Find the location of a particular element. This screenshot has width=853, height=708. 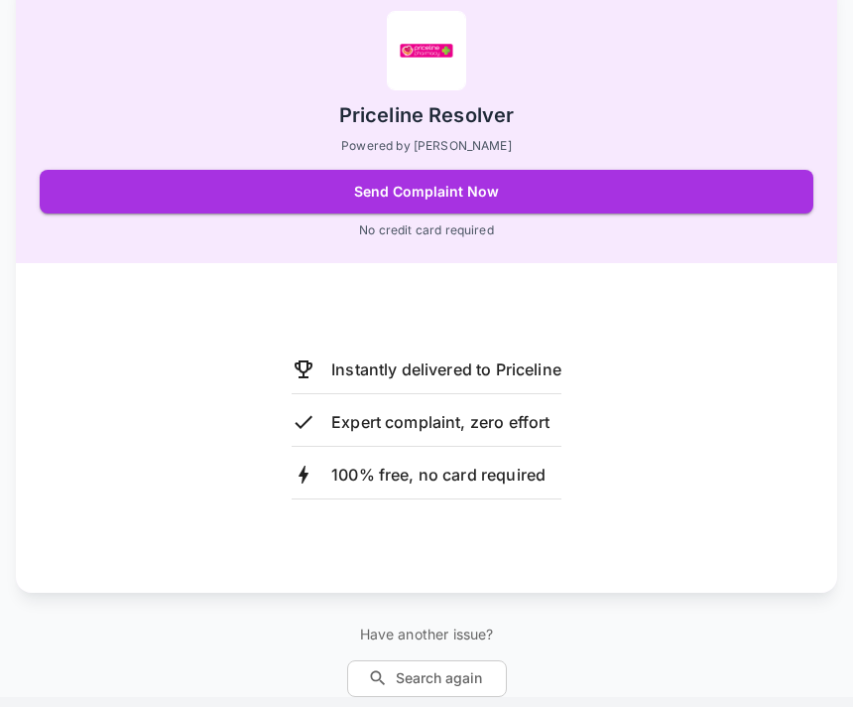

p: No credit card required is located at coordinates (426, 231).